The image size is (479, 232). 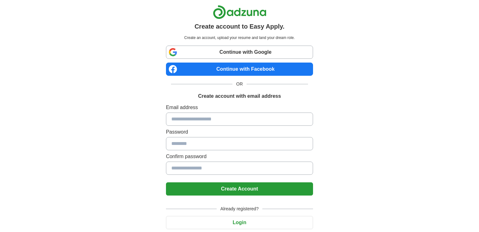 I want to click on button: Login, so click(x=239, y=223).